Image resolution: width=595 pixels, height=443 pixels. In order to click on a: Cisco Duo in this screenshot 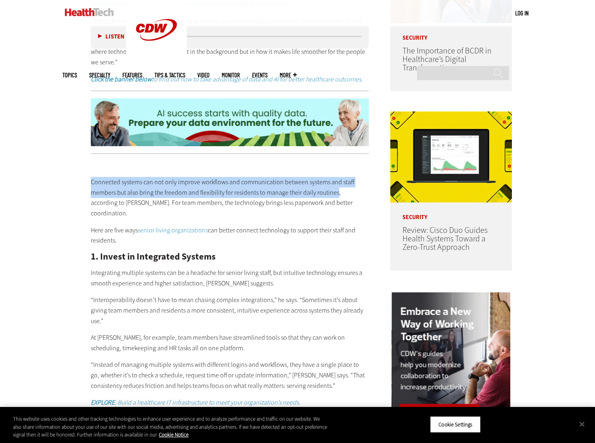, I will do `click(451, 157)`.